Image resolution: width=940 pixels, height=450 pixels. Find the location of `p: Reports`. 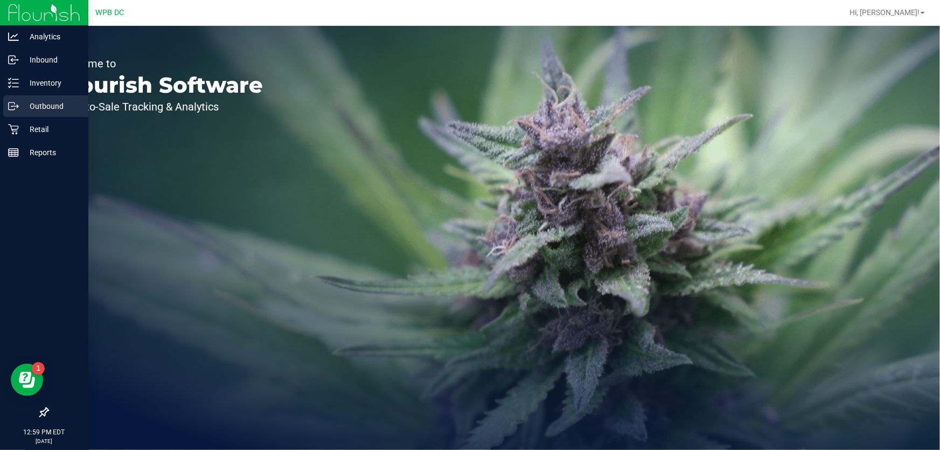

p: Reports is located at coordinates (51, 153).